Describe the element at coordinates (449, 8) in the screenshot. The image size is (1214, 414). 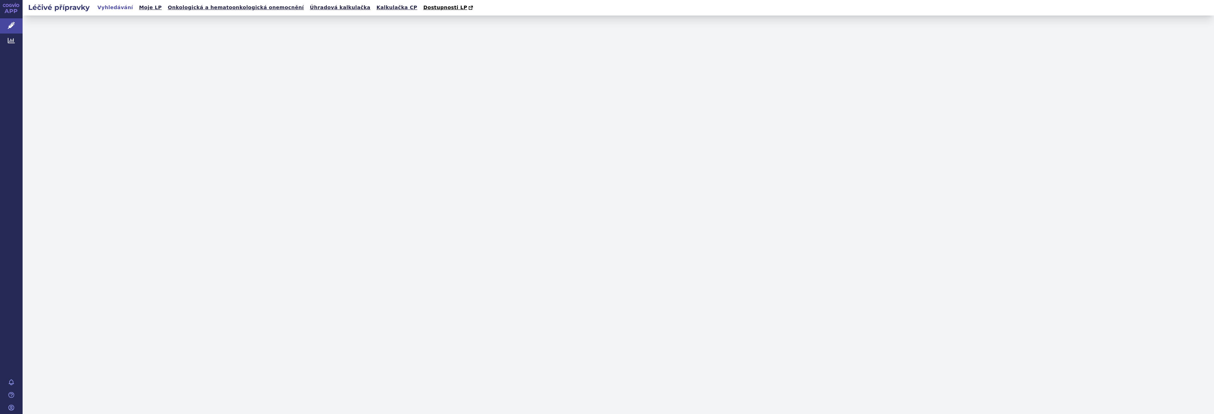
I see `a: Dostupnosti LP` at that location.